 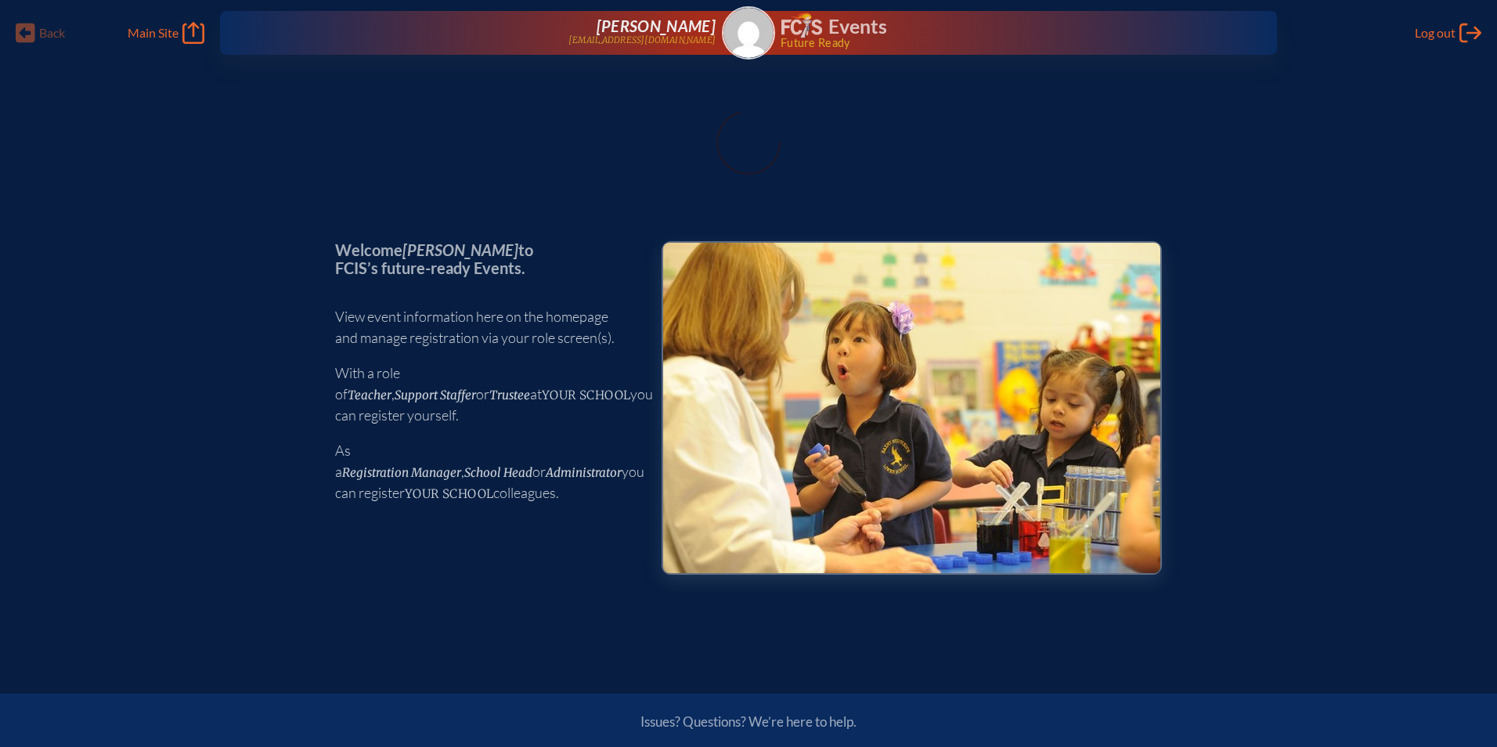 What do you see at coordinates (486, 394) in the screenshot?
I see `p: With a role of , or at you can register yourself.` at bounding box center [486, 394].